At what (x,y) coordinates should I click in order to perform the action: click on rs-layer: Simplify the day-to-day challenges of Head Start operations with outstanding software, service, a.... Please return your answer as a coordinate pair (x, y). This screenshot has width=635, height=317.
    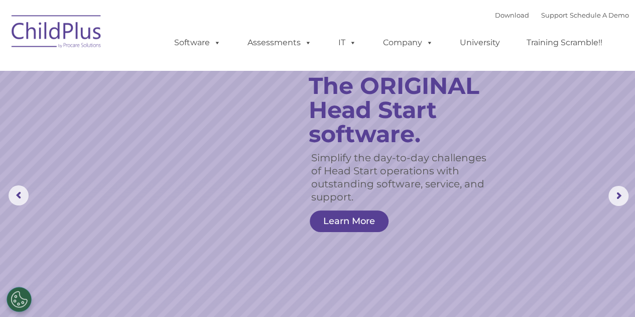
    Looking at the image, I should click on (404, 177).